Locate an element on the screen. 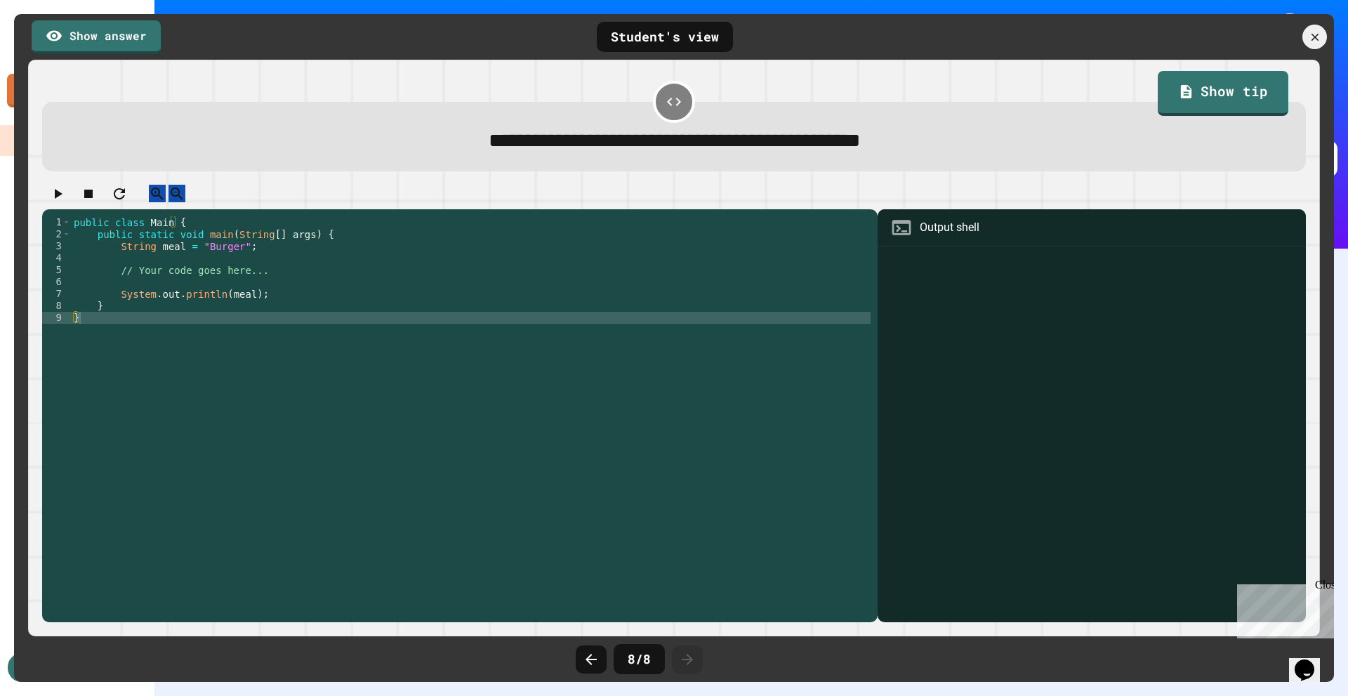  span: Toggle code folding, rows 2 through 8 is located at coordinates (66, 234).